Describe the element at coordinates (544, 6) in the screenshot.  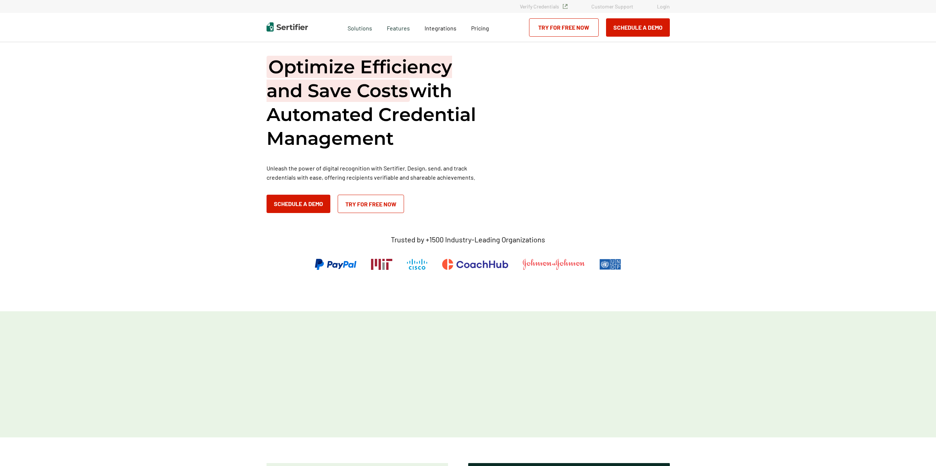
I see `a: Verify Credentials` at that location.